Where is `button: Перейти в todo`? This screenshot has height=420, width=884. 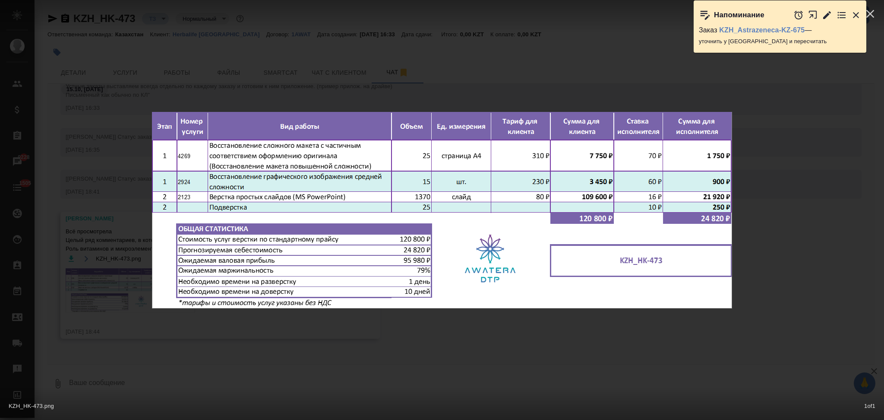
button: Перейти в todo is located at coordinates (842, 15).